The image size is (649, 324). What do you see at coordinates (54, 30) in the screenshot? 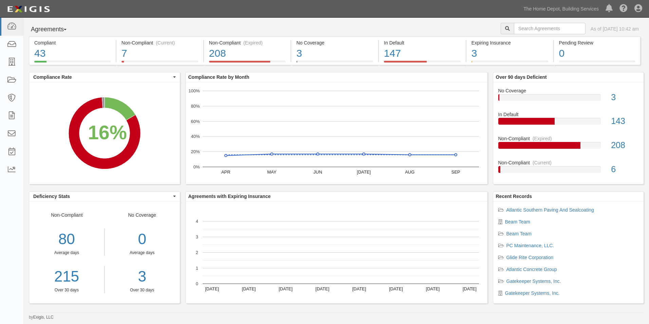
I see `button: Agreements` at bounding box center [54, 30].